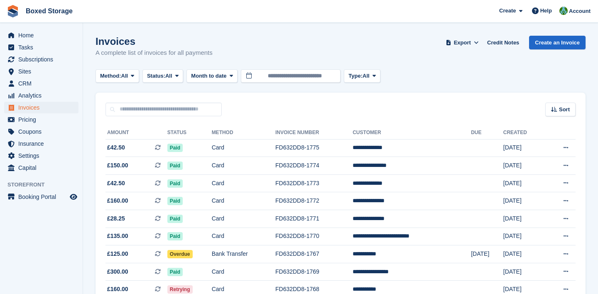 This screenshot has width=598, height=294. Describe the element at coordinates (180, 289) in the screenshot. I see `span: Retrying` at that location.